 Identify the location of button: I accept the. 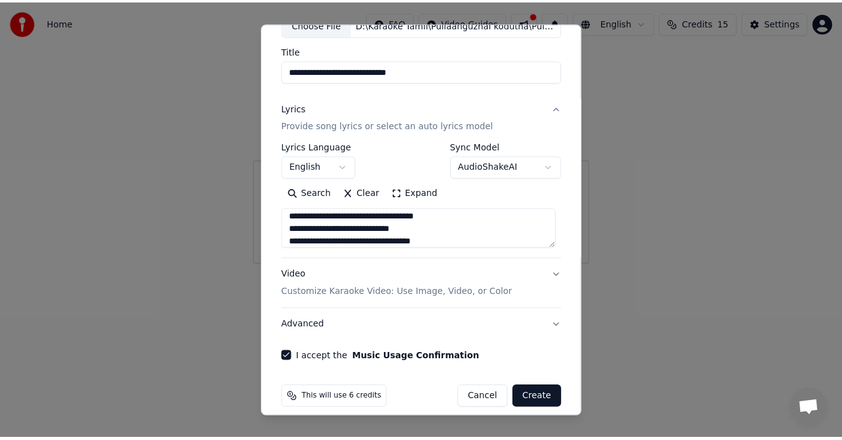
(421, 357).